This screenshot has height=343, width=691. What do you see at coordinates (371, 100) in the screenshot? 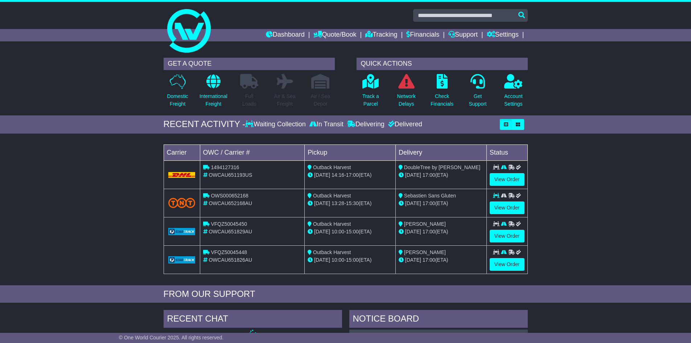
I see `p: Track a Parcel` at bounding box center [371, 100].